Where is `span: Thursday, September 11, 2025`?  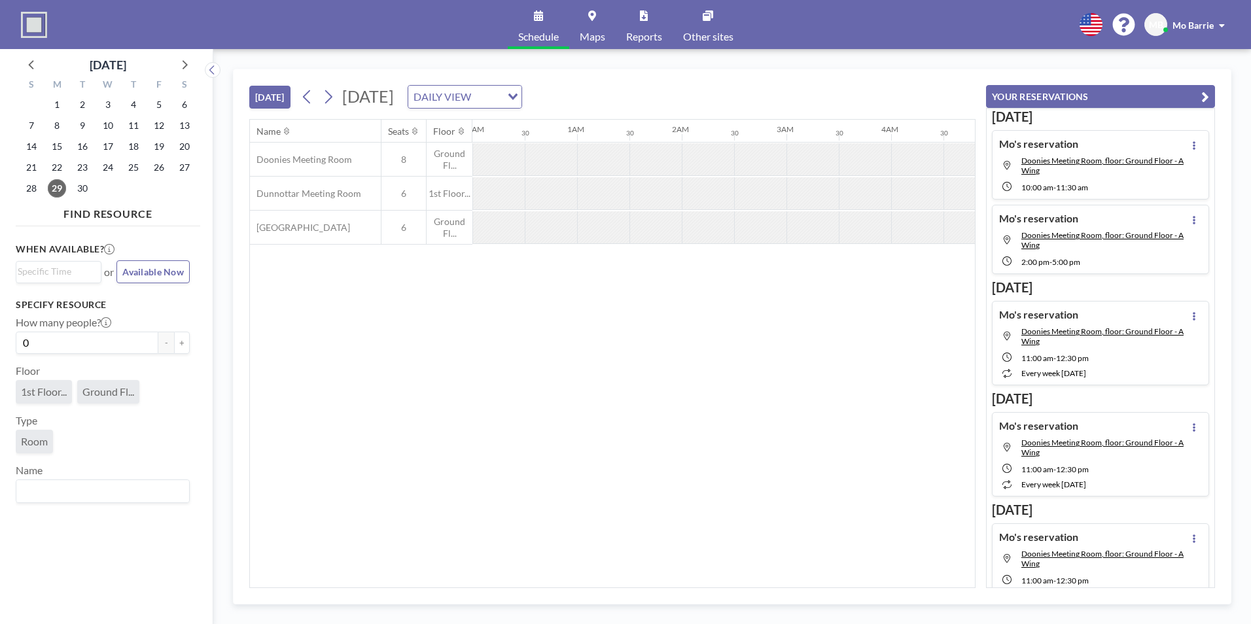 span: Thursday, September 11, 2025 is located at coordinates (134, 126).